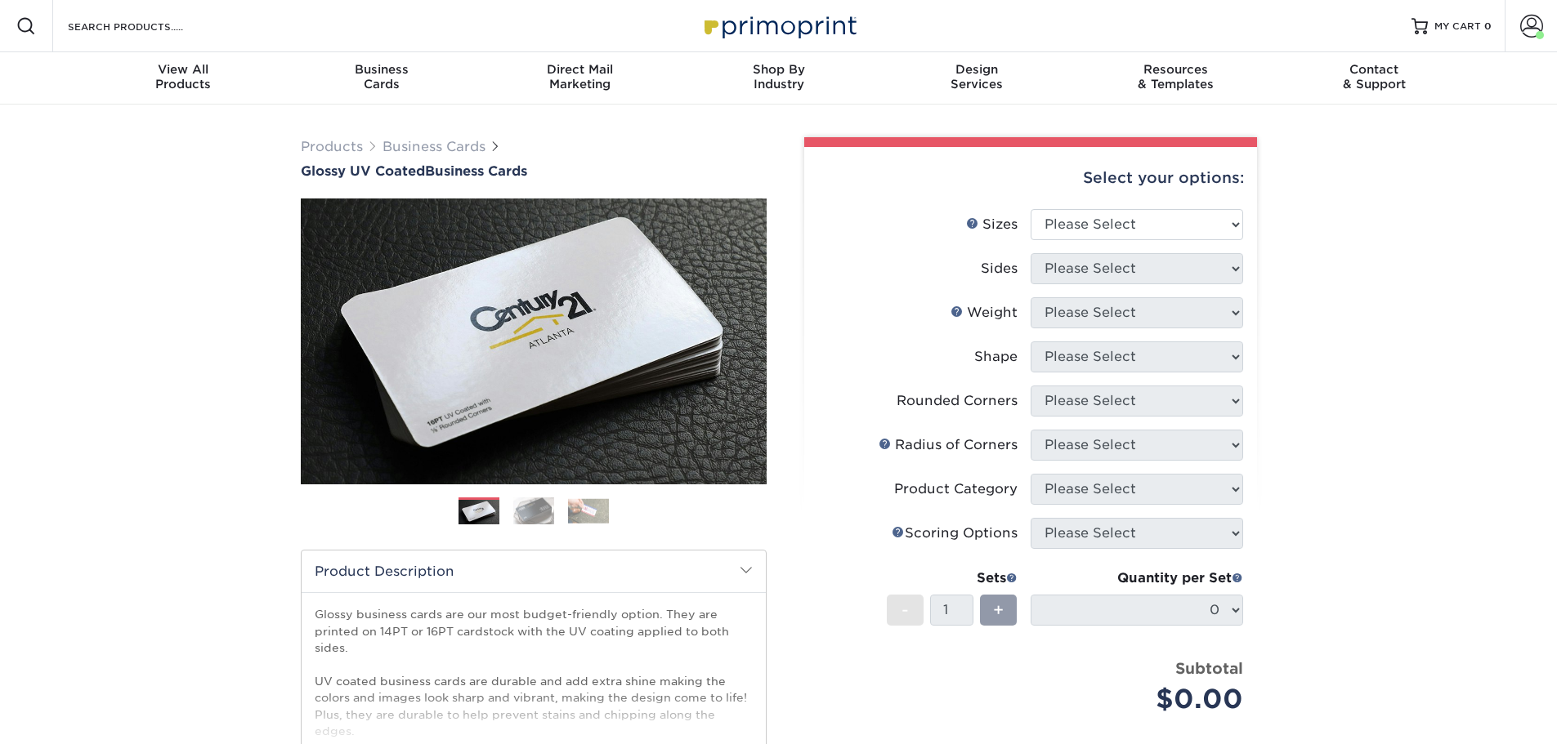 This screenshot has height=744, width=1557. I want to click on h1: Business Cards, so click(534, 171).